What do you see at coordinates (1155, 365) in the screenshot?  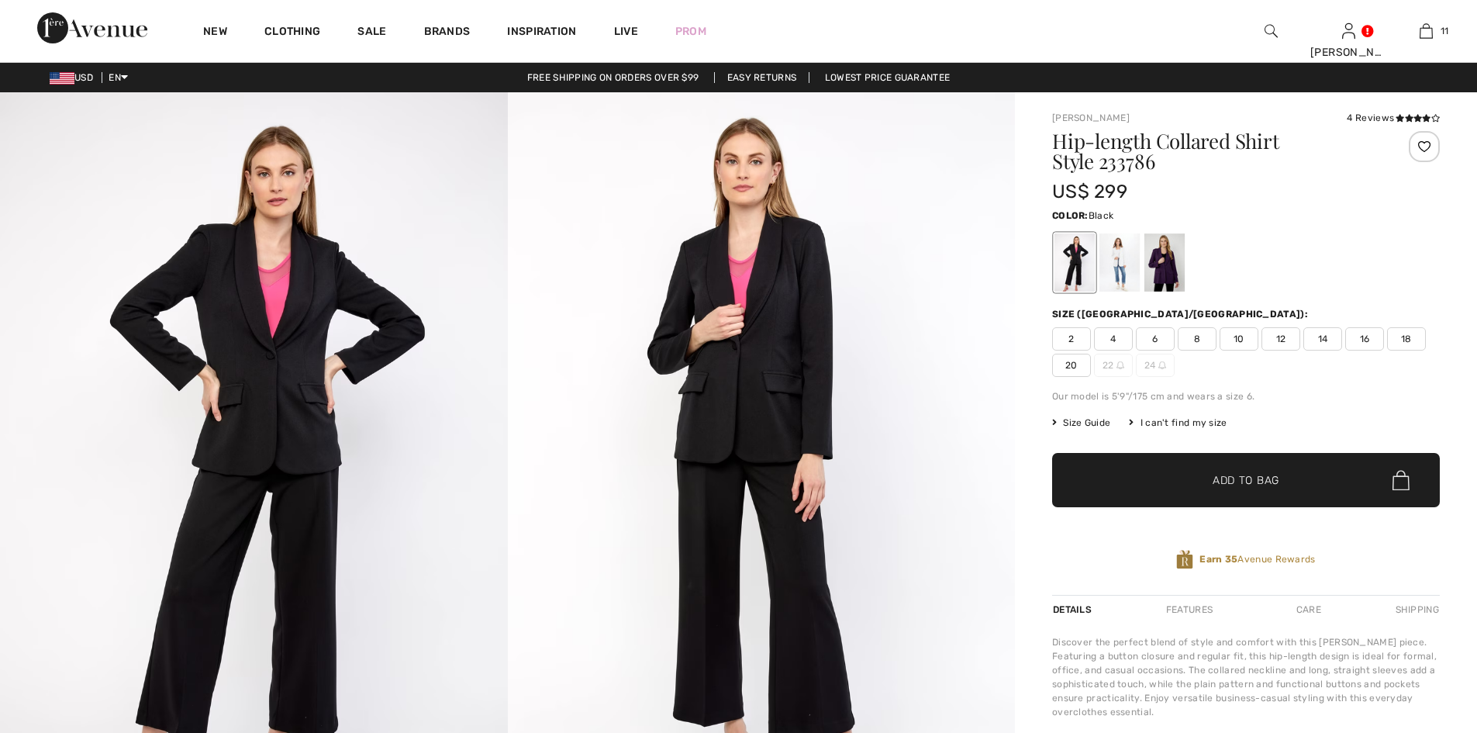 I see `span: 24` at bounding box center [1155, 365].